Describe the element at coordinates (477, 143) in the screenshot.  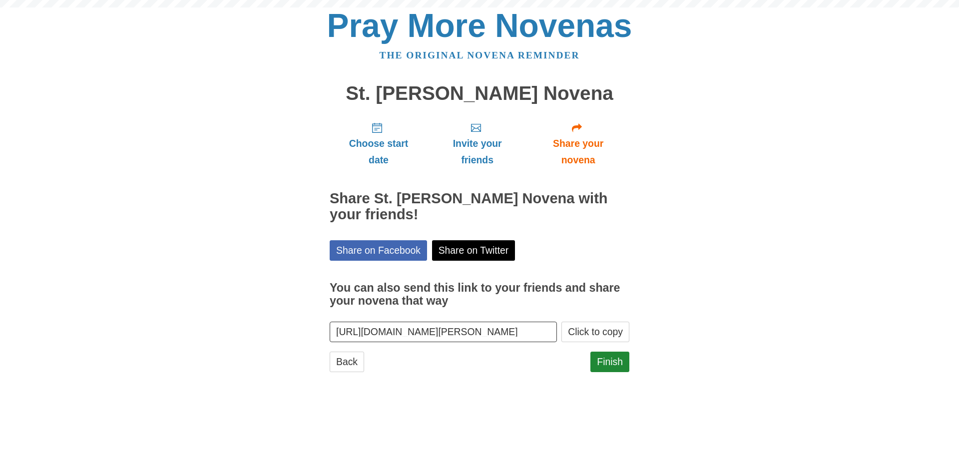
I see `a: Invite your friends` at that location.